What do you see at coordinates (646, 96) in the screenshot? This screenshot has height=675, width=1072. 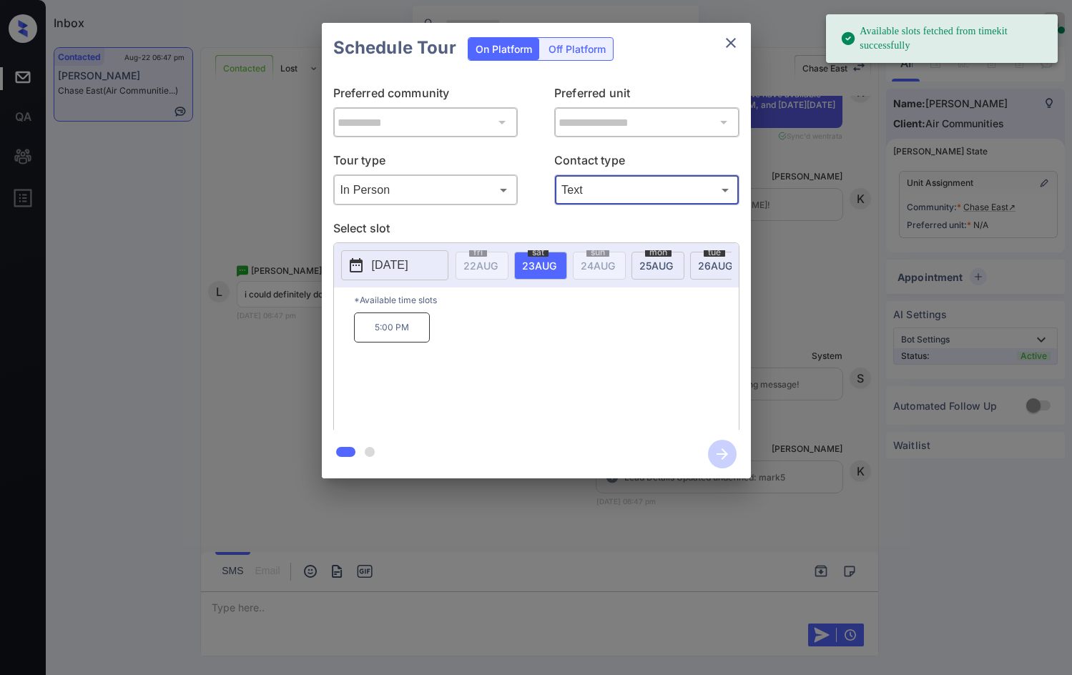 I see `p: Preferred unit` at bounding box center [646, 96].